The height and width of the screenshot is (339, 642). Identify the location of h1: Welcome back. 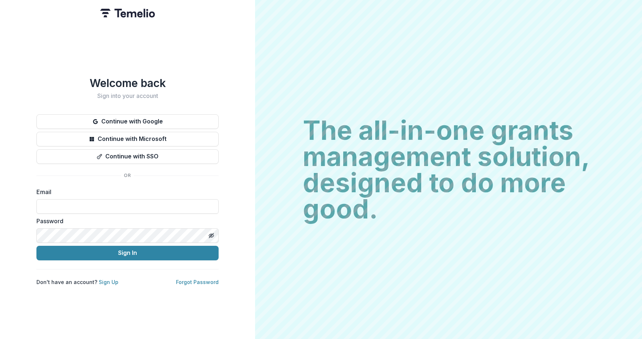
(127, 83).